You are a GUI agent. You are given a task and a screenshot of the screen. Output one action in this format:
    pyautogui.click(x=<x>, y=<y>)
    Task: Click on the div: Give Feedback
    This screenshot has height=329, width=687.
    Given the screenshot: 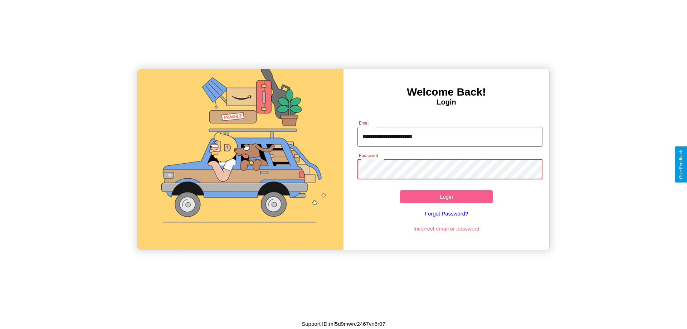 What is the action you would take?
    pyautogui.click(x=681, y=164)
    